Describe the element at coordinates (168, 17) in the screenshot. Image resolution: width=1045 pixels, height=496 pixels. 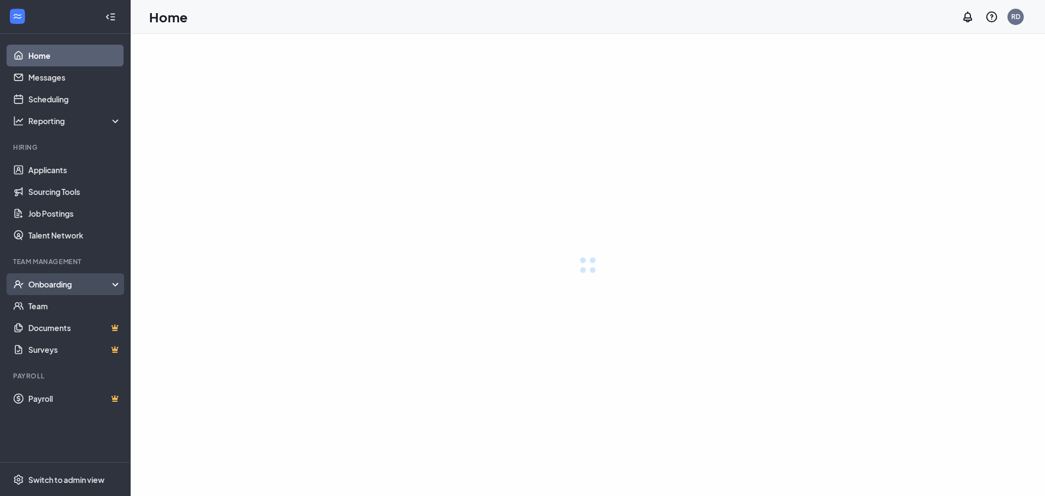
I see `h1: Home` at that location.